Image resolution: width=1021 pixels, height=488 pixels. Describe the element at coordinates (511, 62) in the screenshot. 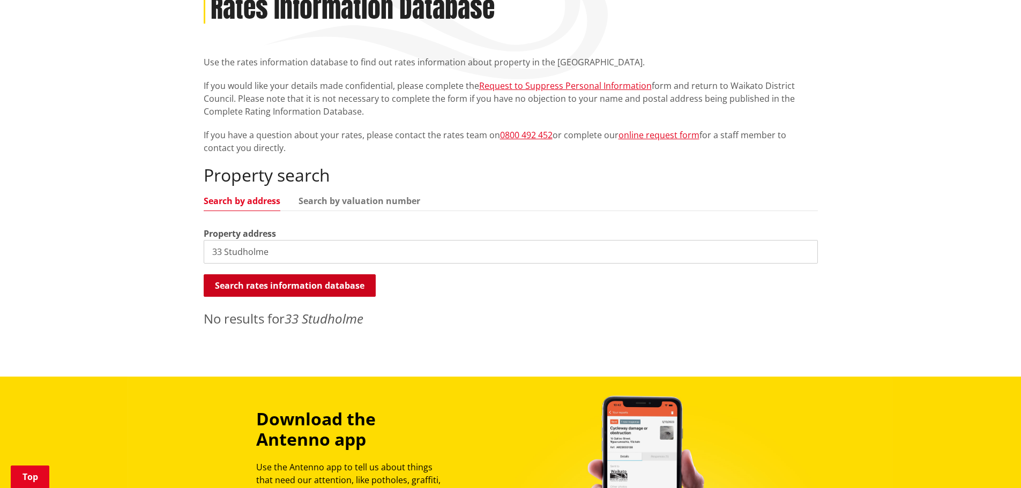

I see `p: Use the rates information database to find out rates information about property in the [GEOGRAPHI...` at that location.